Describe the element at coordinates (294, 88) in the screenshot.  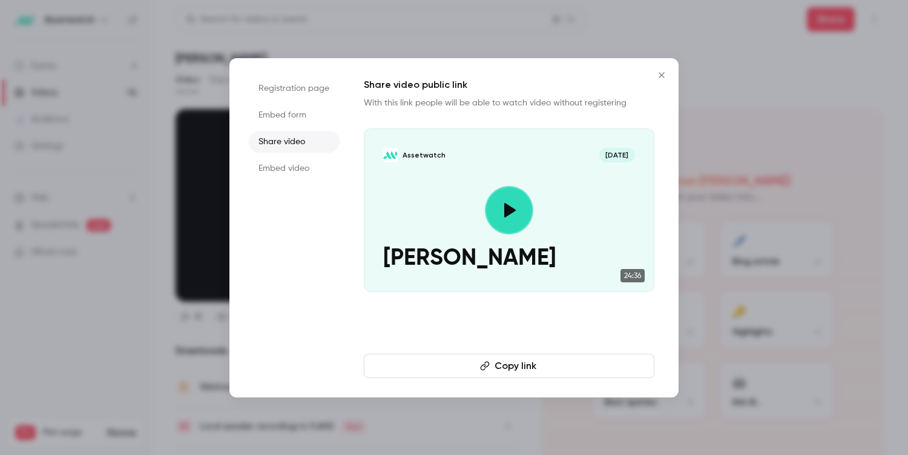
I see `li: Registration page` at that location.